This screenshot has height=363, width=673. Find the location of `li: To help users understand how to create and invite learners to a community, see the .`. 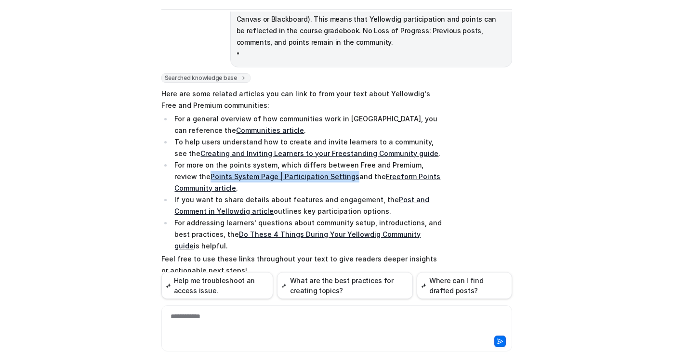

li: To help users understand how to create and invite learners to a community, see the . is located at coordinates (307, 148).